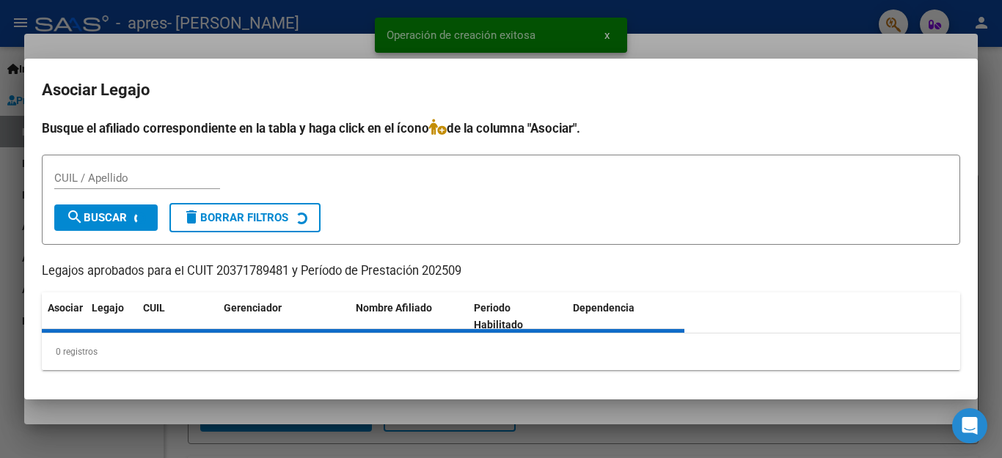 The width and height of the screenshot is (1002, 458). I want to click on div: 0 registros, so click(501, 352).